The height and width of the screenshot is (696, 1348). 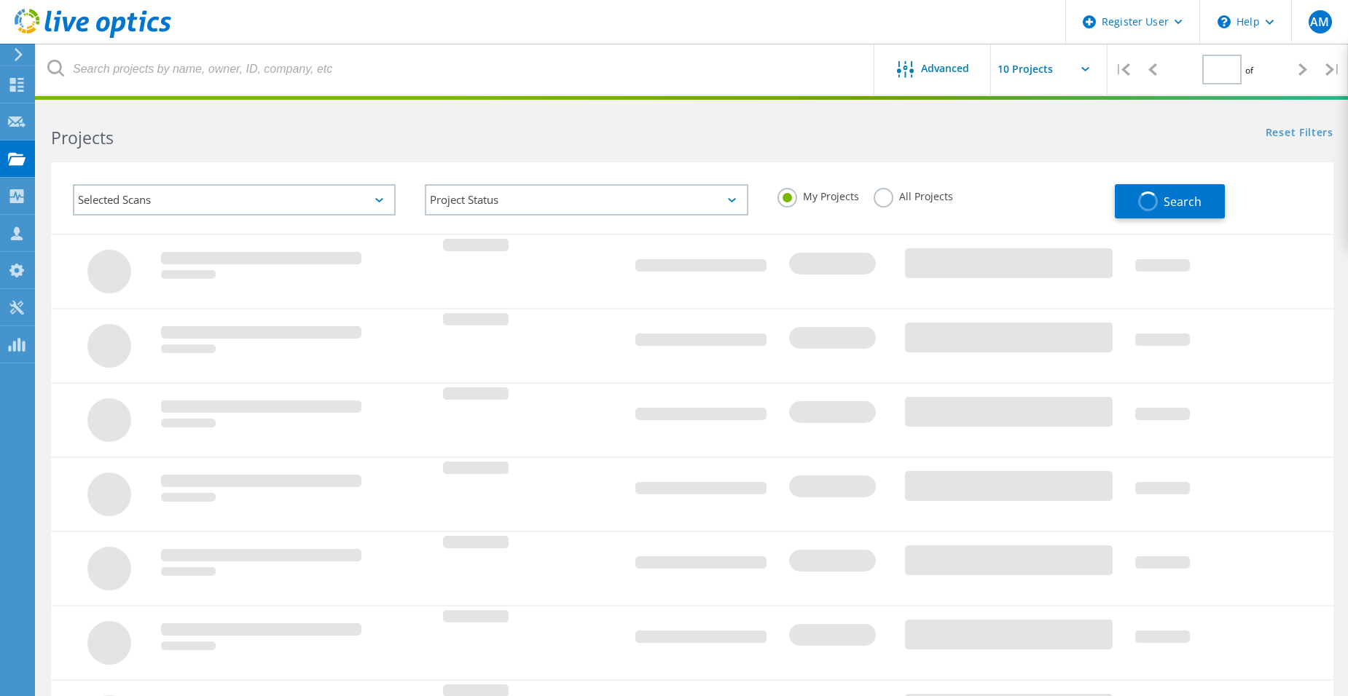 I want to click on a: Live Optics Dashboard, so click(x=93, y=36).